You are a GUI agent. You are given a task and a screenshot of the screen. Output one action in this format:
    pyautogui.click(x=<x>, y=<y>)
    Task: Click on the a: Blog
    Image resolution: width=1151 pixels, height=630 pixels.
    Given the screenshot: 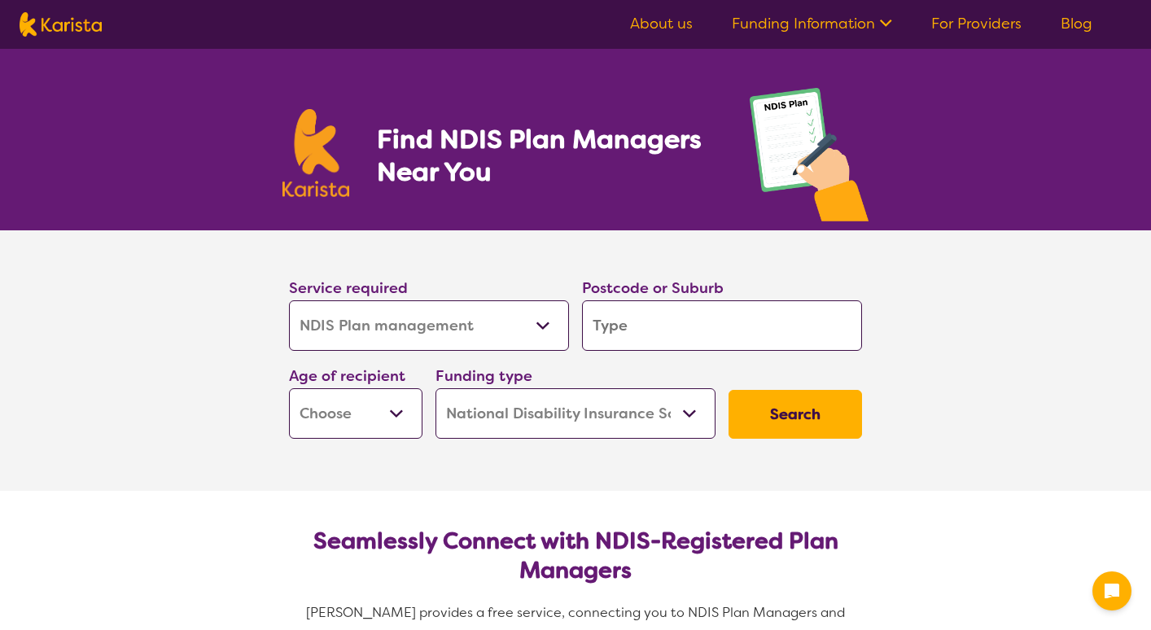 What is the action you would take?
    pyautogui.click(x=1076, y=24)
    